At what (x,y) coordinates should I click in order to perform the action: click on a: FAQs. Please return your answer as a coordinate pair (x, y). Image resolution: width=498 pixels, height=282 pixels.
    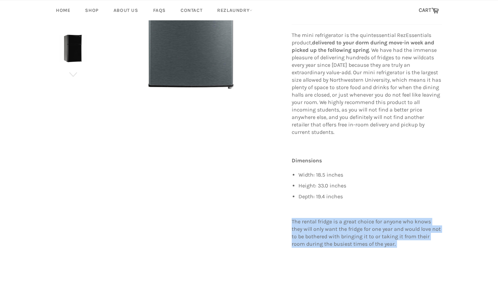
    Looking at the image, I should click on (159, 10).